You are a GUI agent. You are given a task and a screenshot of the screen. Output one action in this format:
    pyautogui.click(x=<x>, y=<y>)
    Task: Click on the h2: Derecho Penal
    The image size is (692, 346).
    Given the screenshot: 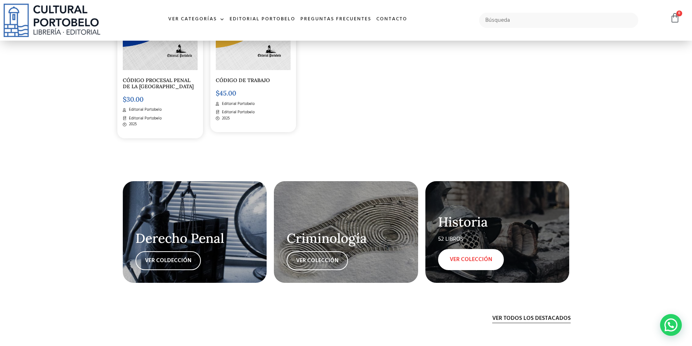 What is the action you would take?
    pyautogui.click(x=195, y=239)
    